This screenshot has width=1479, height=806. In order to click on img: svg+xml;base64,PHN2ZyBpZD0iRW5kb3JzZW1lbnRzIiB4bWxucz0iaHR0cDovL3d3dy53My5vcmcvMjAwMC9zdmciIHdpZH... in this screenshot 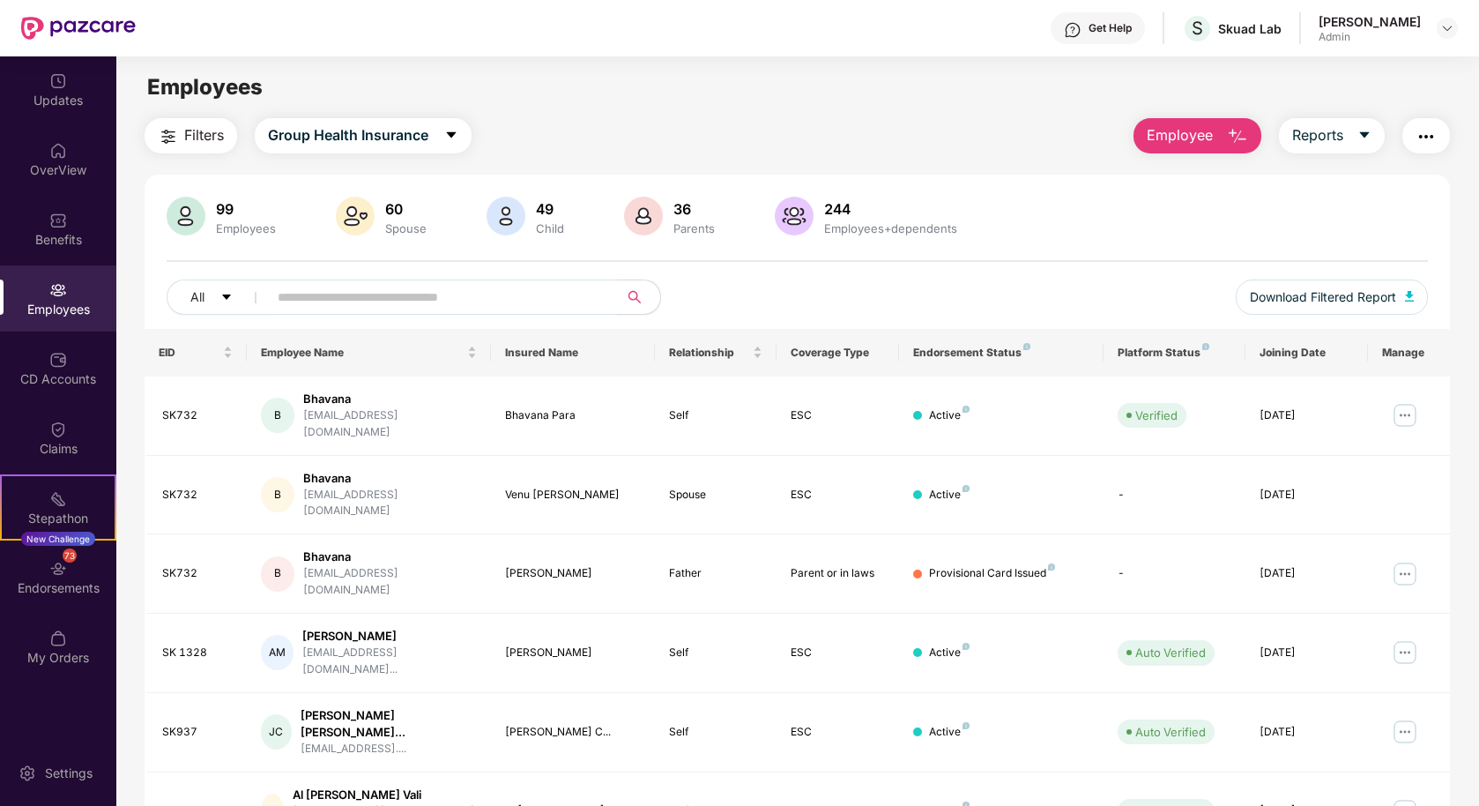, I will do `click(58, 569)`.